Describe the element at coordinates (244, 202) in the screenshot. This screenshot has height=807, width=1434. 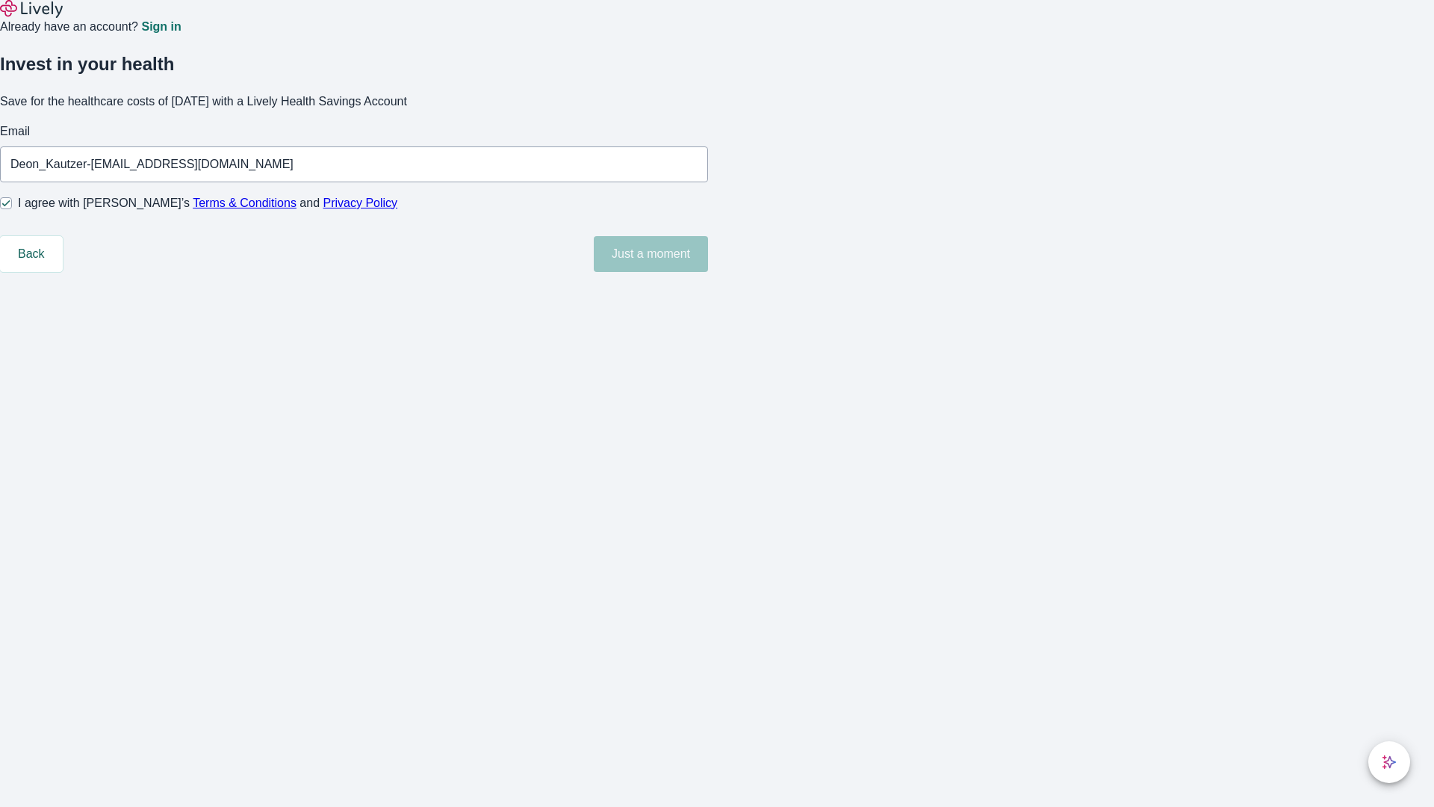
I see `a: Terms & Conditions` at that location.